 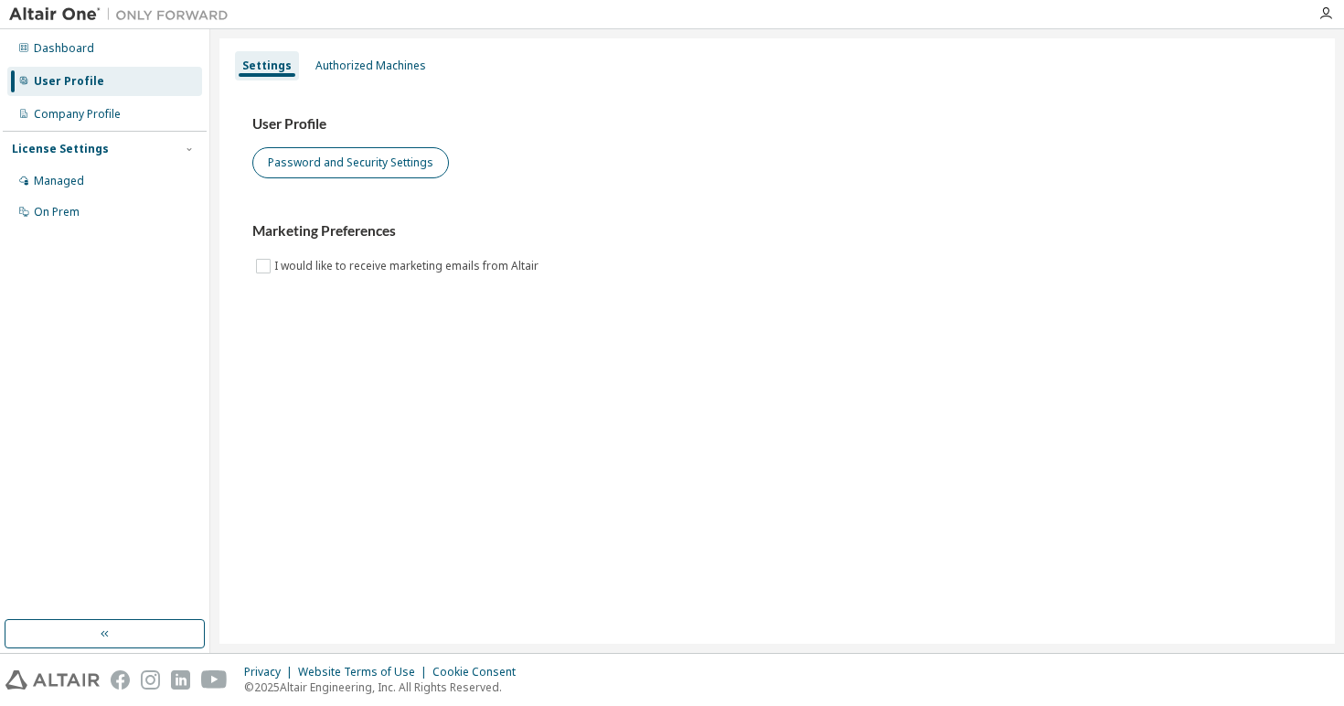 What do you see at coordinates (385, 686) in the screenshot?
I see `p: © 2025 Altair Engineering, Inc. All Rights Reserved.` at bounding box center [385, 686].